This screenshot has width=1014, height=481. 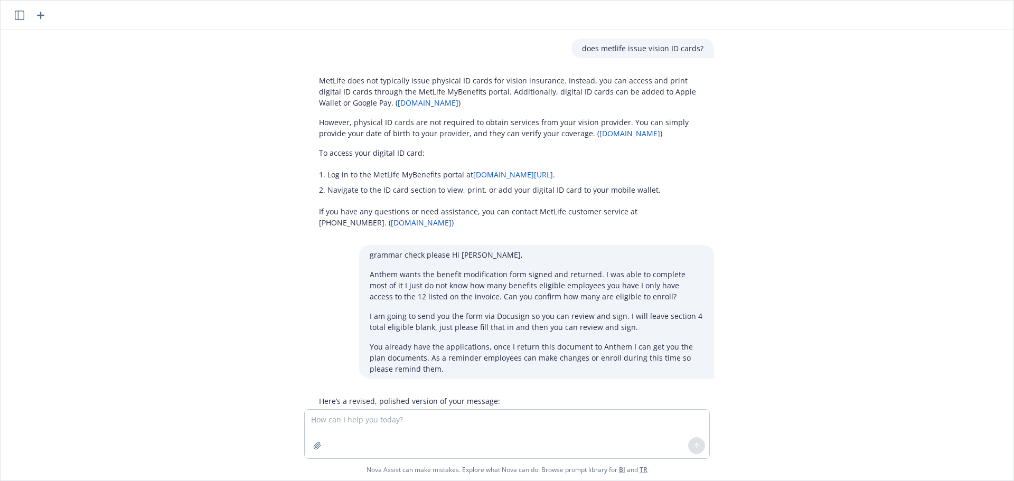 What do you see at coordinates (537, 285) in the screenshot?
I see `p: Anthem wants the benefit modification form signed and returned. I was able to complete most of it...` at bounding box center [537, 285].